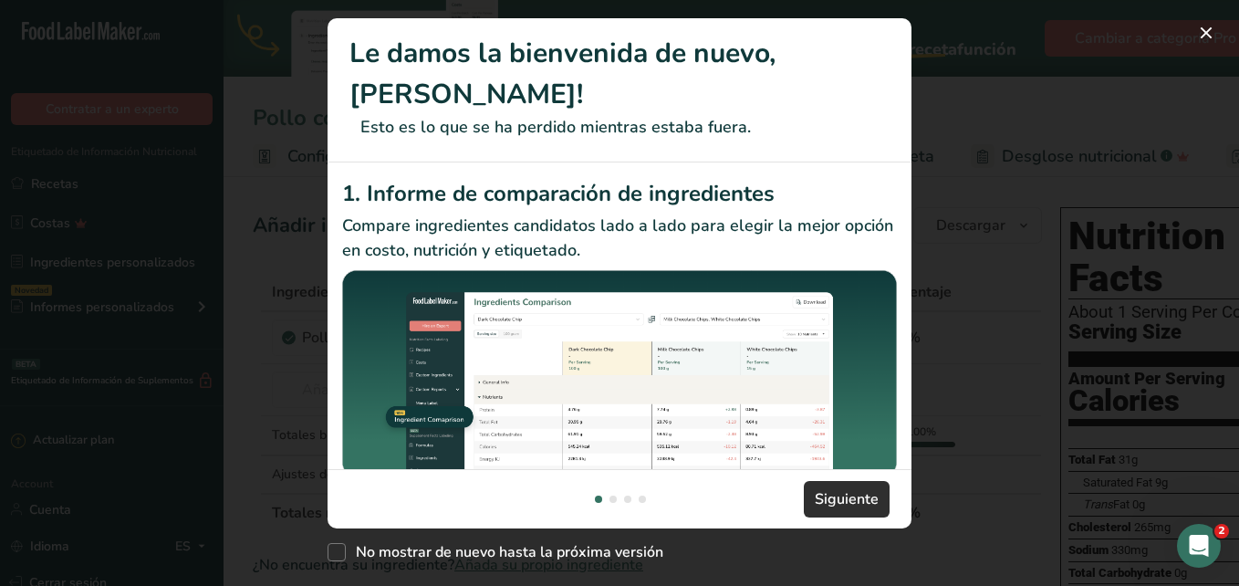  What do you see at coordinates (1221, 531) in the screenshot?
I see `span: 2` at bounding box center [1221, 531].